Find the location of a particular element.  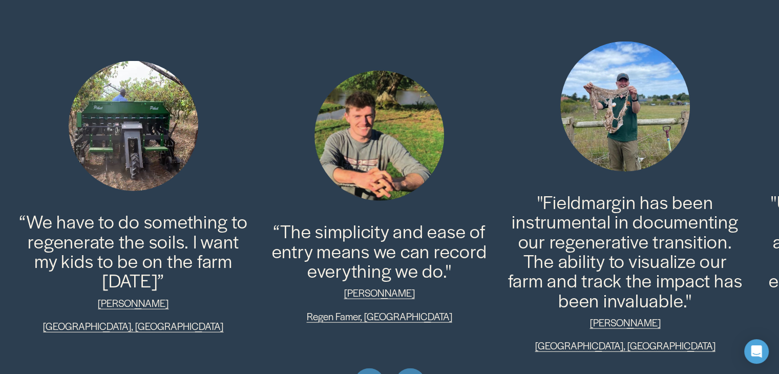

div: Open Intercom Messenger is located at coordinates (756, 351).